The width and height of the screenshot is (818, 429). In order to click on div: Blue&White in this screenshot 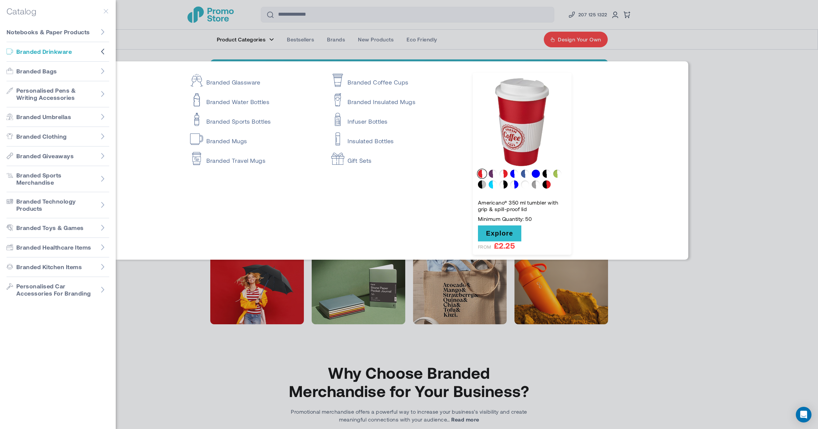, I will do `click(514, 184)`.